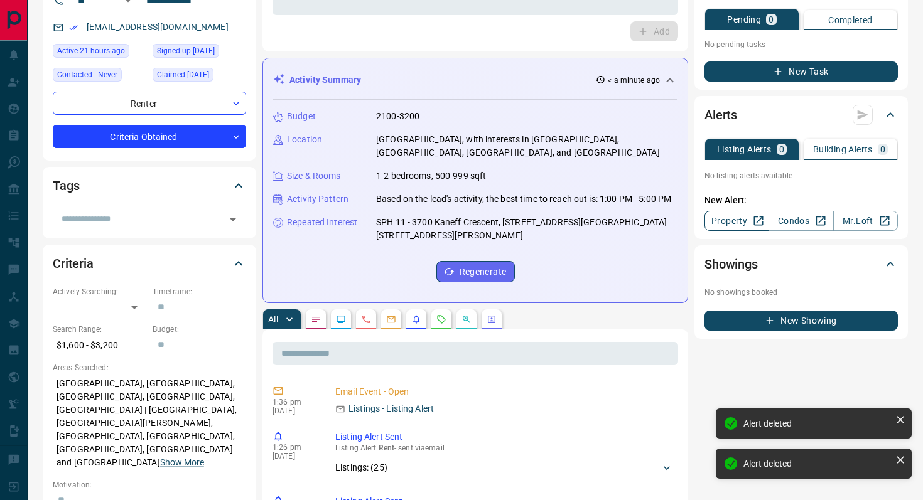 This screenshot has height=500, width=923. Describe the element at coordinates (744, 149) in the screenshot. I see `p: Listing Alerts` at that location.